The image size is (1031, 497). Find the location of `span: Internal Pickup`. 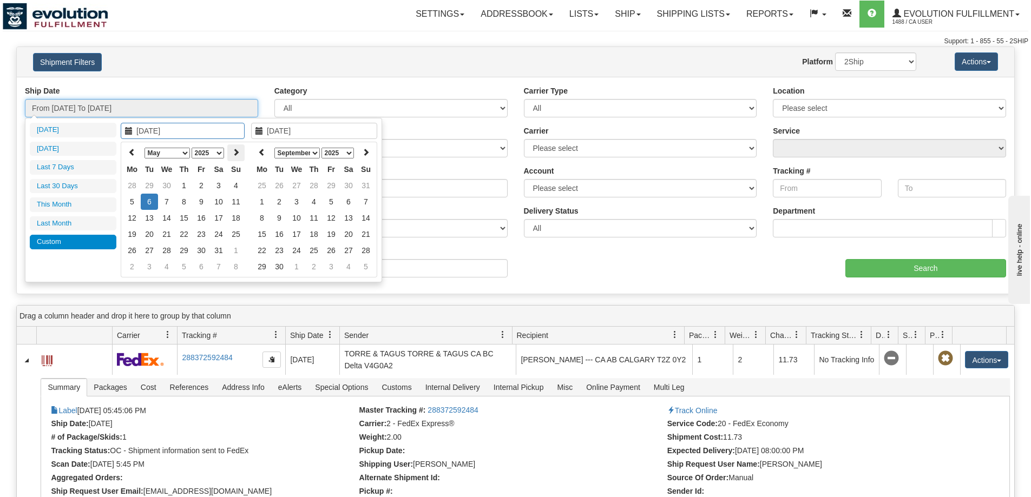

span: Internal Pickup is located at coordinates (518, 387).